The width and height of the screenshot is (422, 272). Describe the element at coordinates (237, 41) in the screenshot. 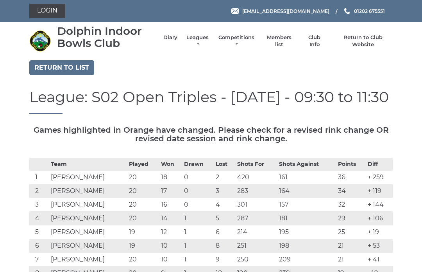

I see `a: Competitions` at that location.